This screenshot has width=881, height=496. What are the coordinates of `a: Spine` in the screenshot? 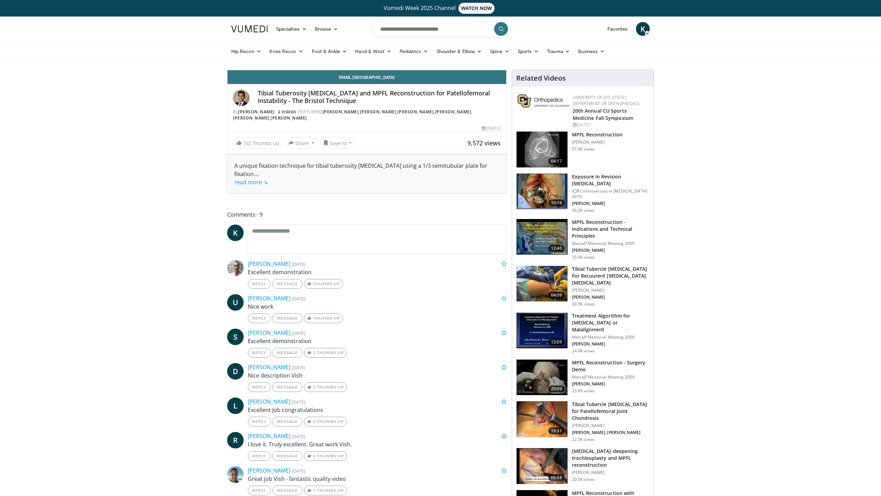 It's located at (499, 51).